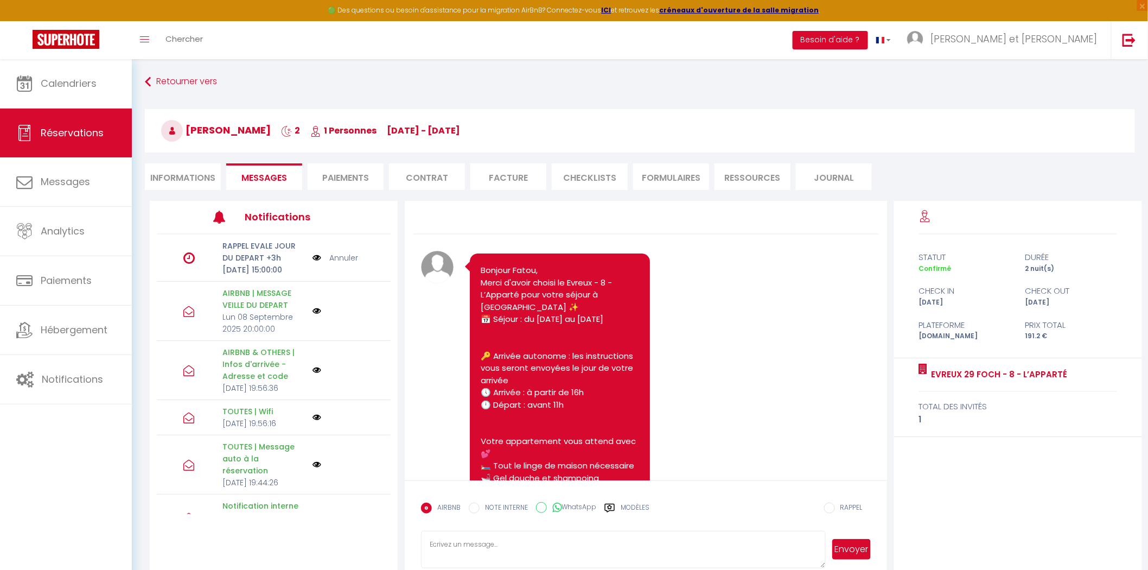  I want to click on div: total des invités, so click(1018, 406).